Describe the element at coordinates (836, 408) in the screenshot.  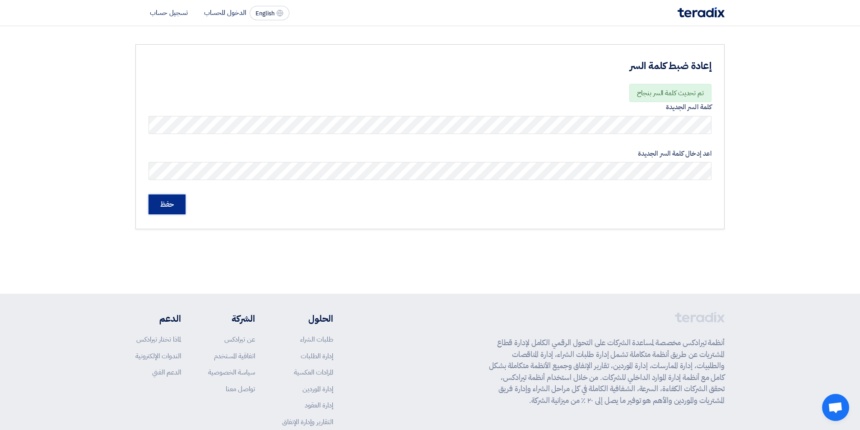
I see `div: Open chat` at that location.